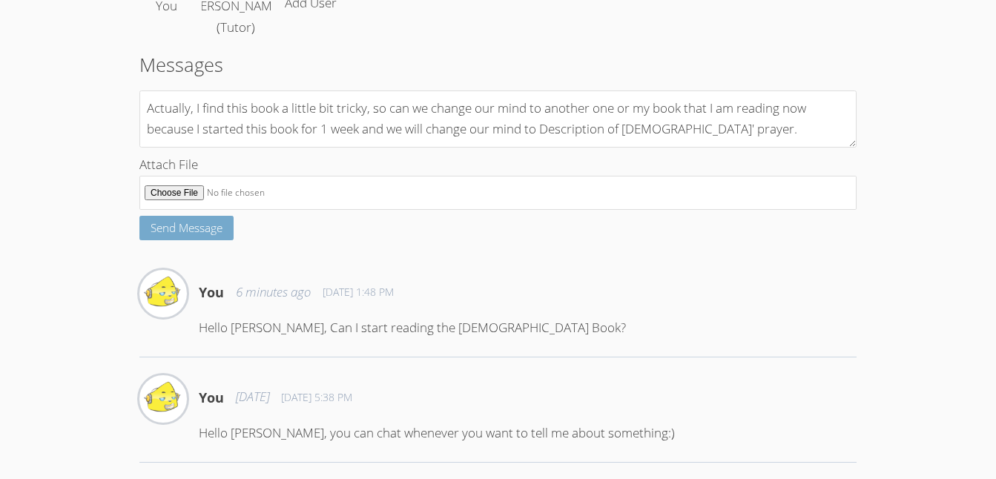 The height and width of the screenshot is (479, 996). I want to click on span: 6 minutes ago, so click(273, 292).